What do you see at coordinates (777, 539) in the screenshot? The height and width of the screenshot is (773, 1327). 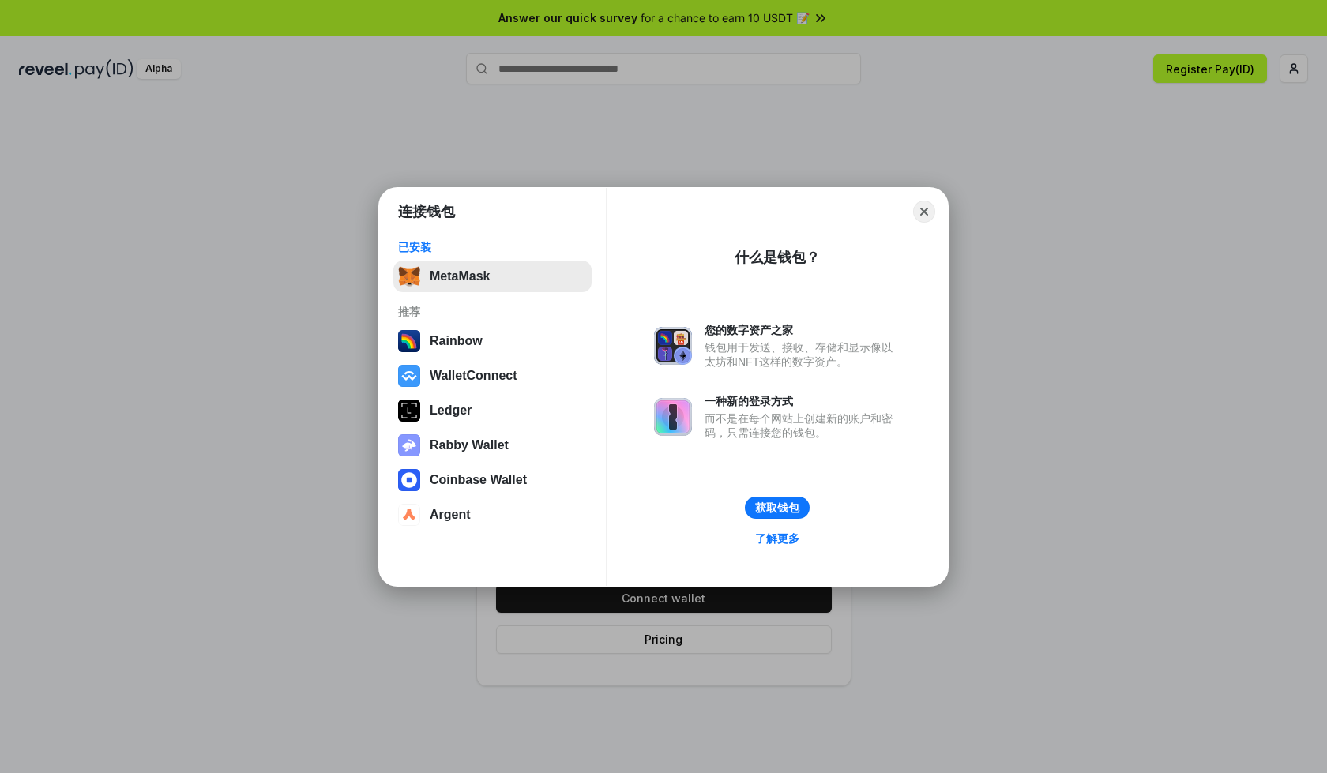 I see `div: 了解更多` at bounding box center [777, 539].